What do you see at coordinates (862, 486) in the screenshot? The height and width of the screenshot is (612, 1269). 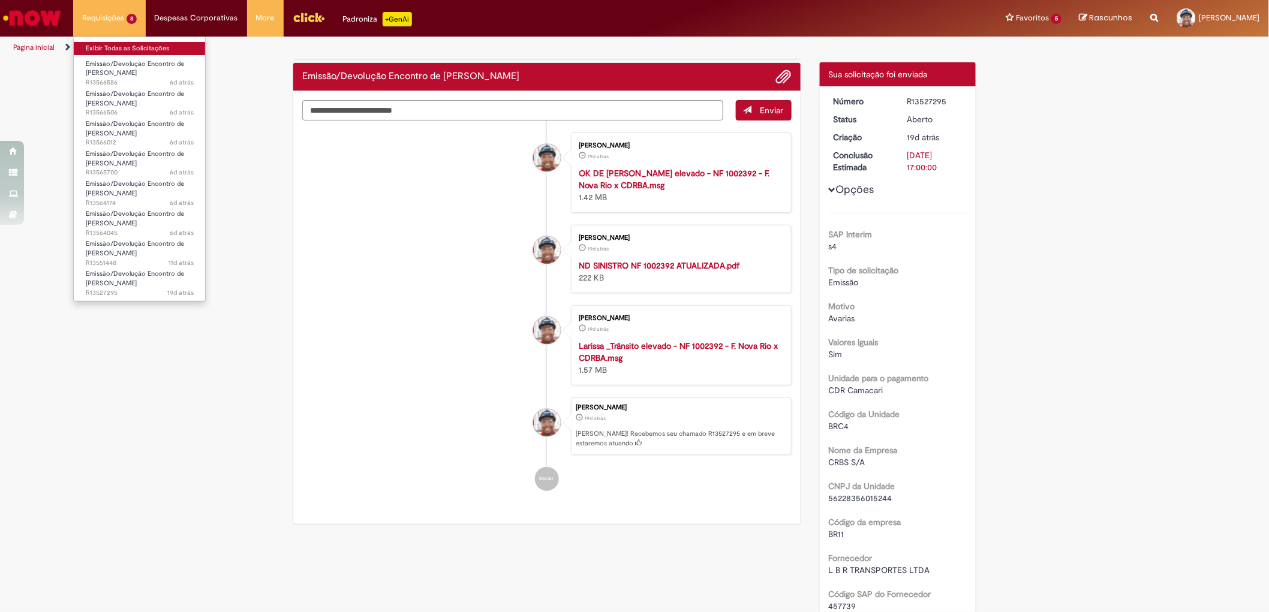 I see `b: CNPJ da Unidade` at bounding box center [862, 486].